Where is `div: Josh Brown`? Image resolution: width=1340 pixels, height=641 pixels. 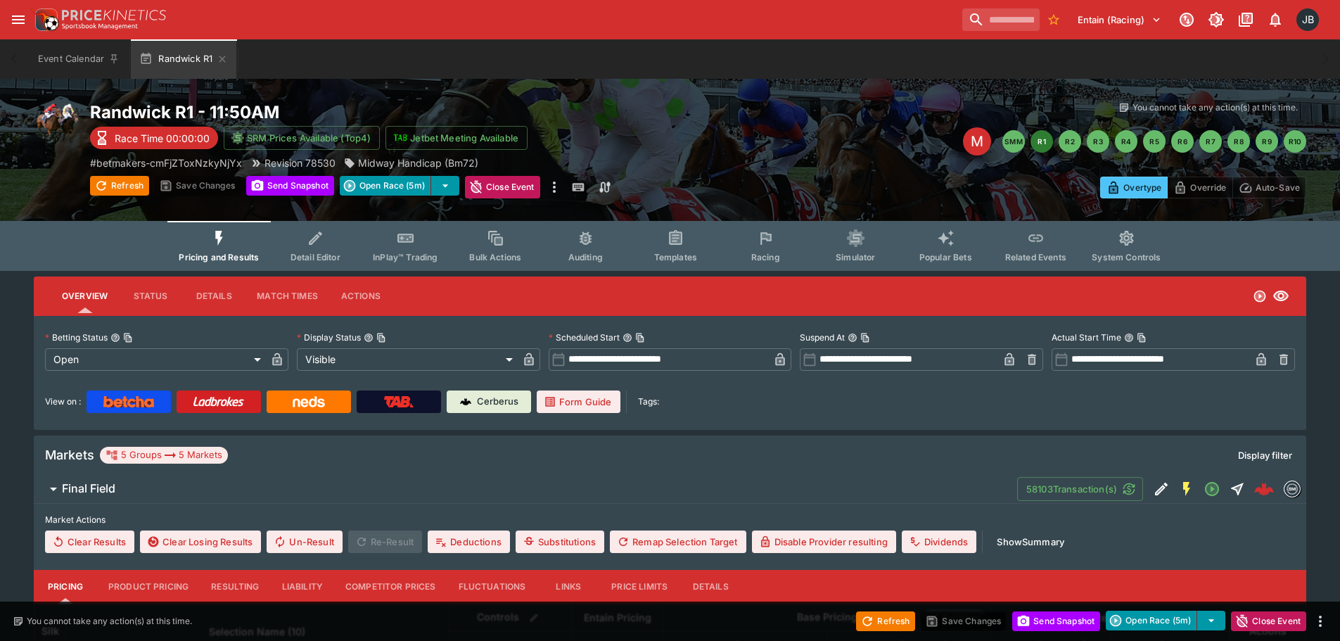
div: Josh Brown is located at coordinates (1308, 20).